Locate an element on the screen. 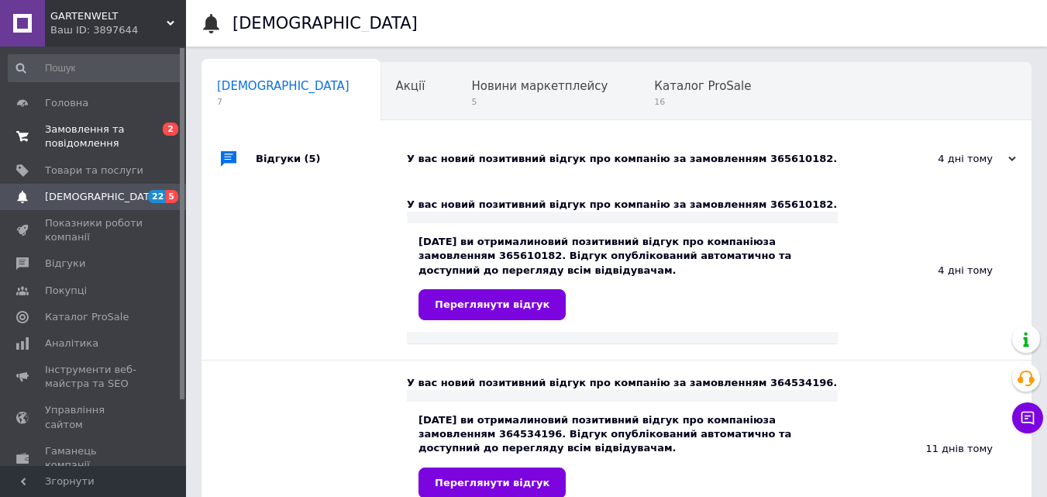 The image size is (1047, 497). span: Замовлення та повідомлення is located at coordinates (94, 136).